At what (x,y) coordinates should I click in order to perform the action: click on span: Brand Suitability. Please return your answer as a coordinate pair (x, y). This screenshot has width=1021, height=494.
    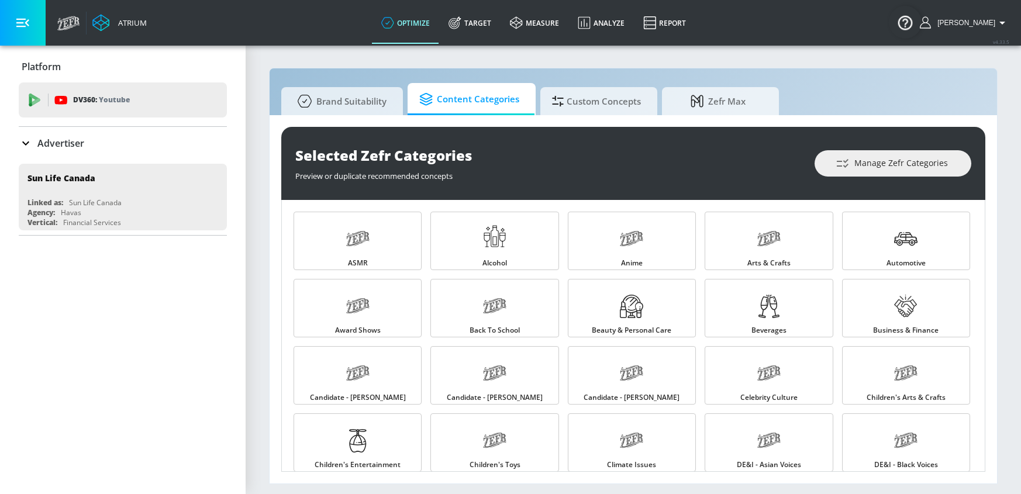
    Looking at the image, I should click on (340, 101).